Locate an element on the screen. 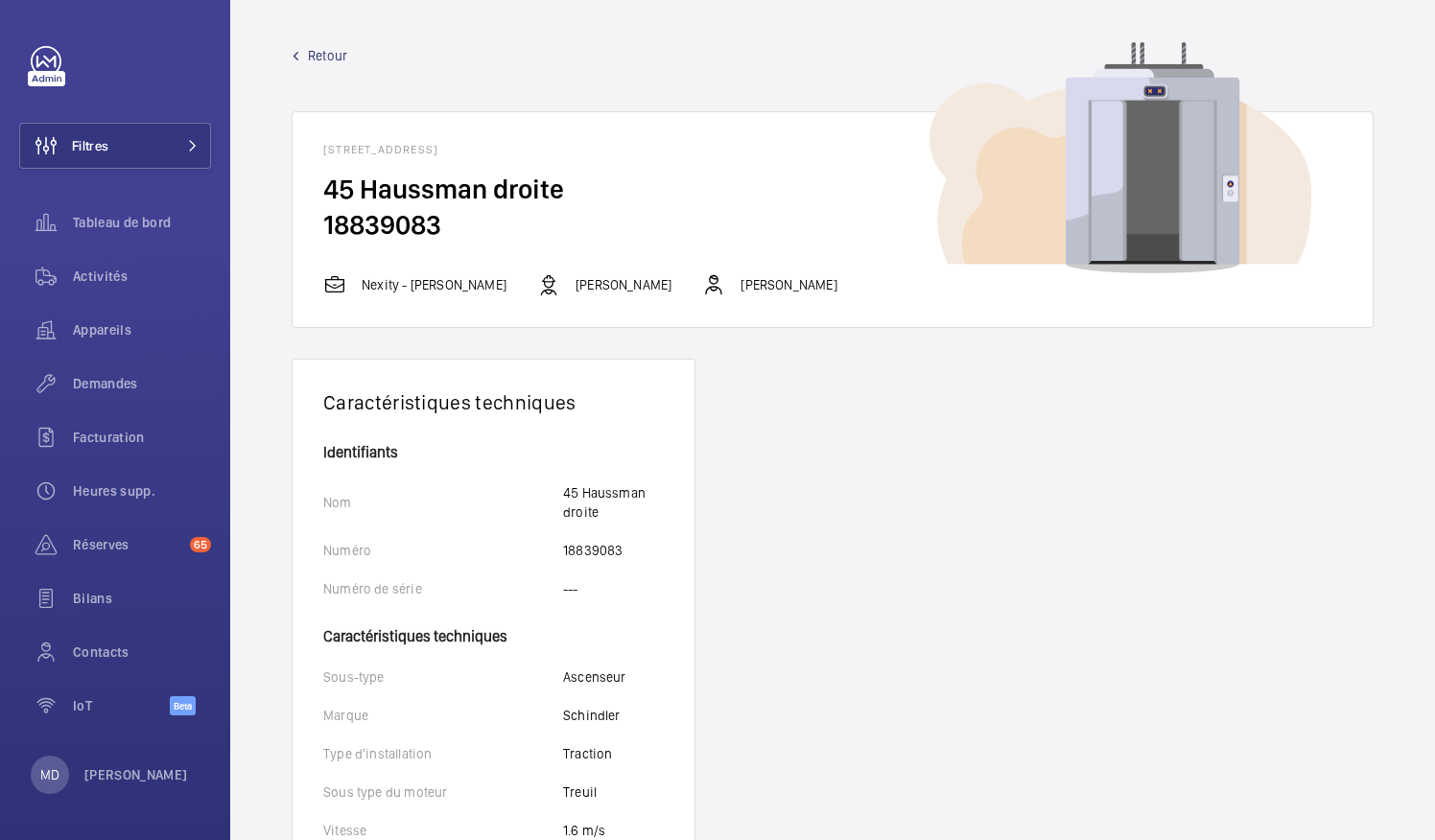 The image size is (1435, 840). p: Nom is located at coordinates (444, 502).